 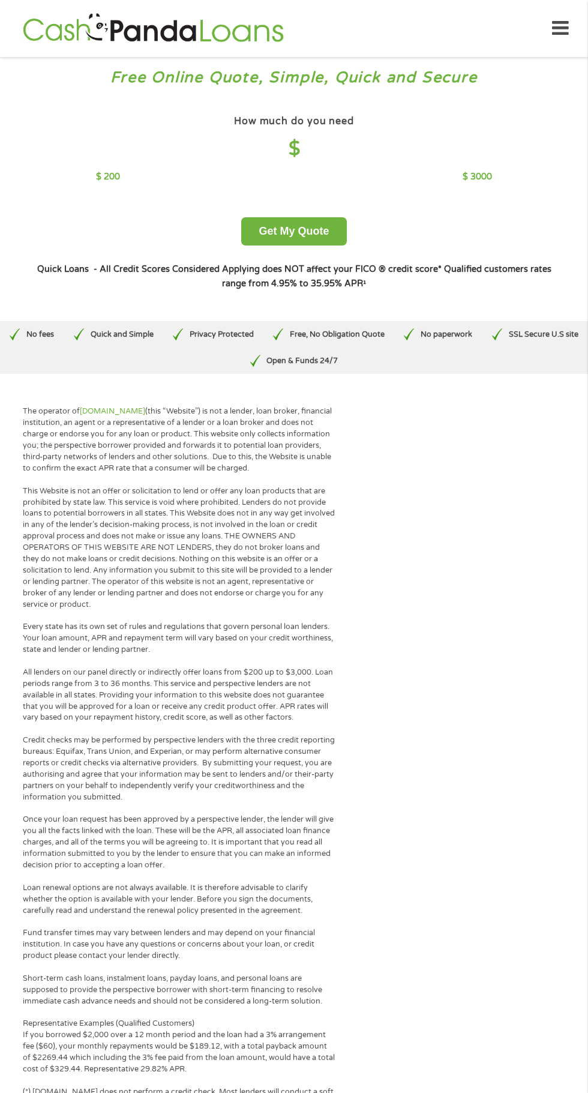 What do you see at coordinates (179, 439) in the screenshot?
I see `p: The operator of (this “Website”) is not a lender, loan broker, financial institution, an agent or...` at bounding box center [179, 439].